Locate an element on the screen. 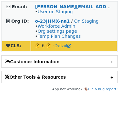 This screenshot has height=129, width=119. strong: o-23JHMX-na1 is located at coordinates (52, 21).